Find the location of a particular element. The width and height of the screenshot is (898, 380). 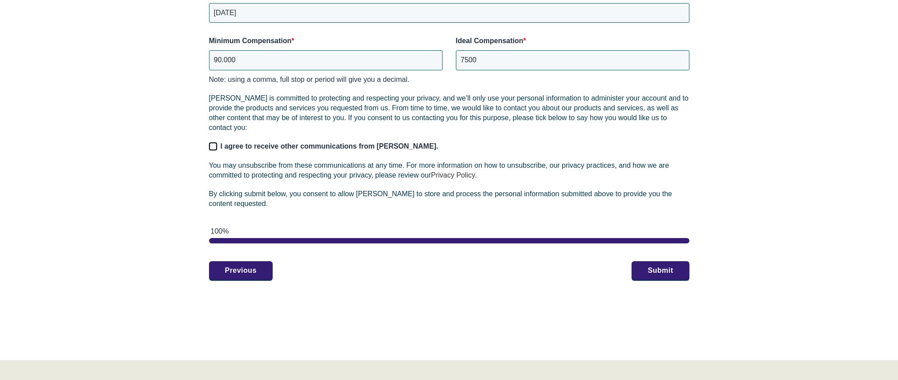

button: Previous is located at coordinates (241, 270).